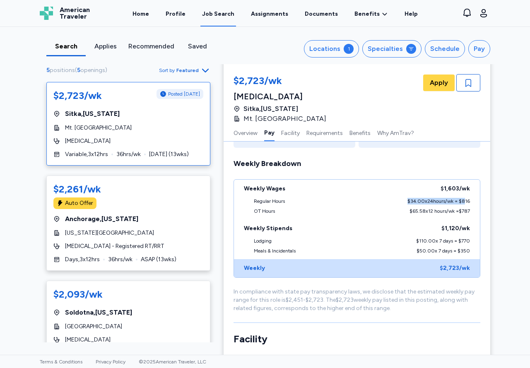  What do you see at coordinates (187, 70) in the screenshot?
I see `span: Featured` at bounding box center [187, 70].